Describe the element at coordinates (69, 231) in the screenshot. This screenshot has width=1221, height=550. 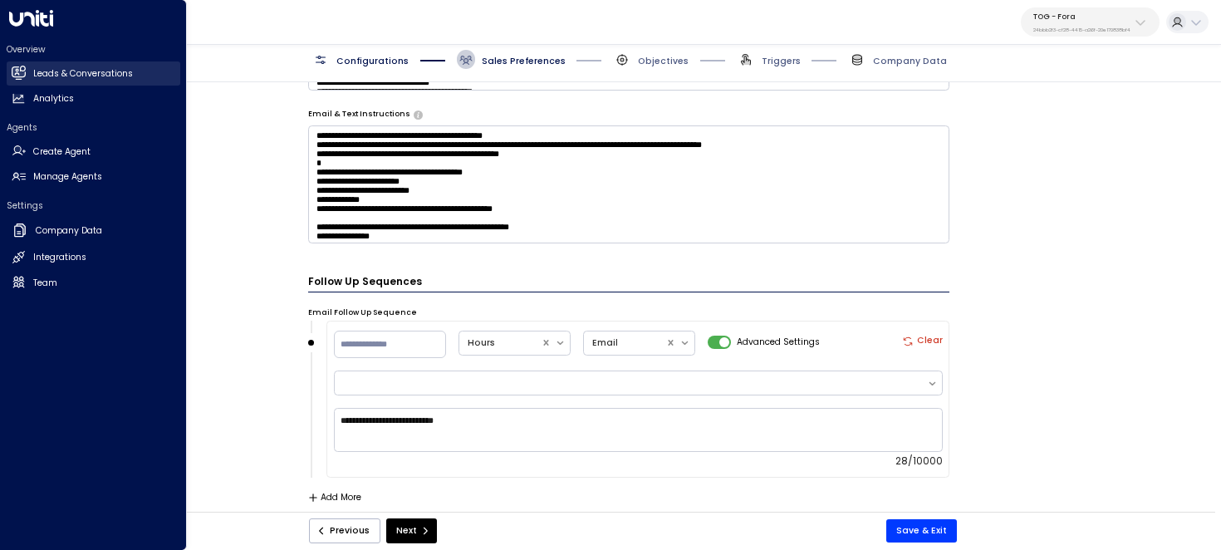
I see `h2: Company Data` at that location.